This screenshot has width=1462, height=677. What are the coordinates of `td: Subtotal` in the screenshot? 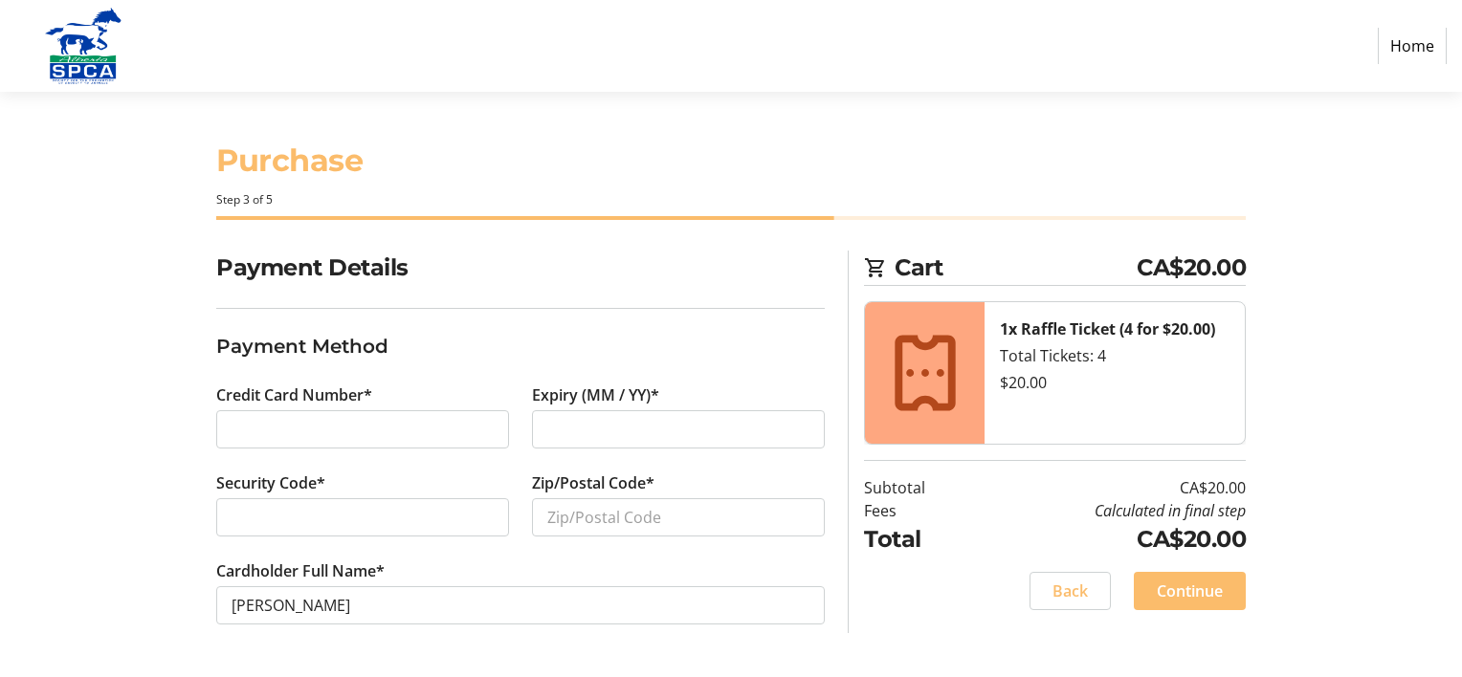 It's located at (918, 488).